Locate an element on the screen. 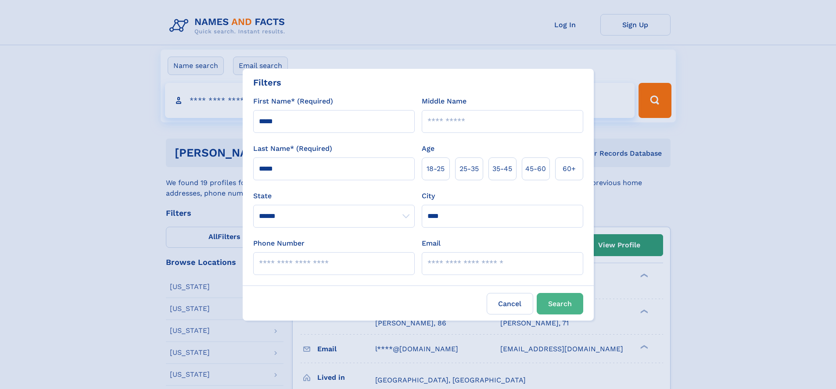  label: City is located at coordinates (428, 196).